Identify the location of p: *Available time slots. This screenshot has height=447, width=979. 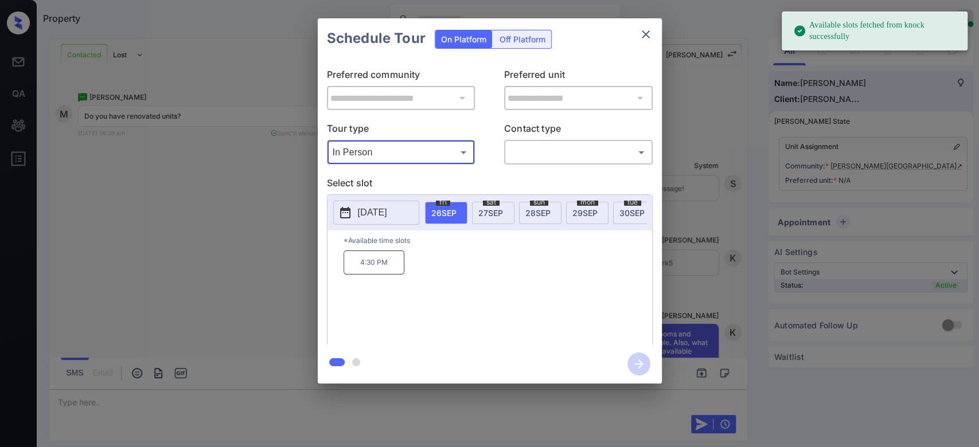
(498, 240).